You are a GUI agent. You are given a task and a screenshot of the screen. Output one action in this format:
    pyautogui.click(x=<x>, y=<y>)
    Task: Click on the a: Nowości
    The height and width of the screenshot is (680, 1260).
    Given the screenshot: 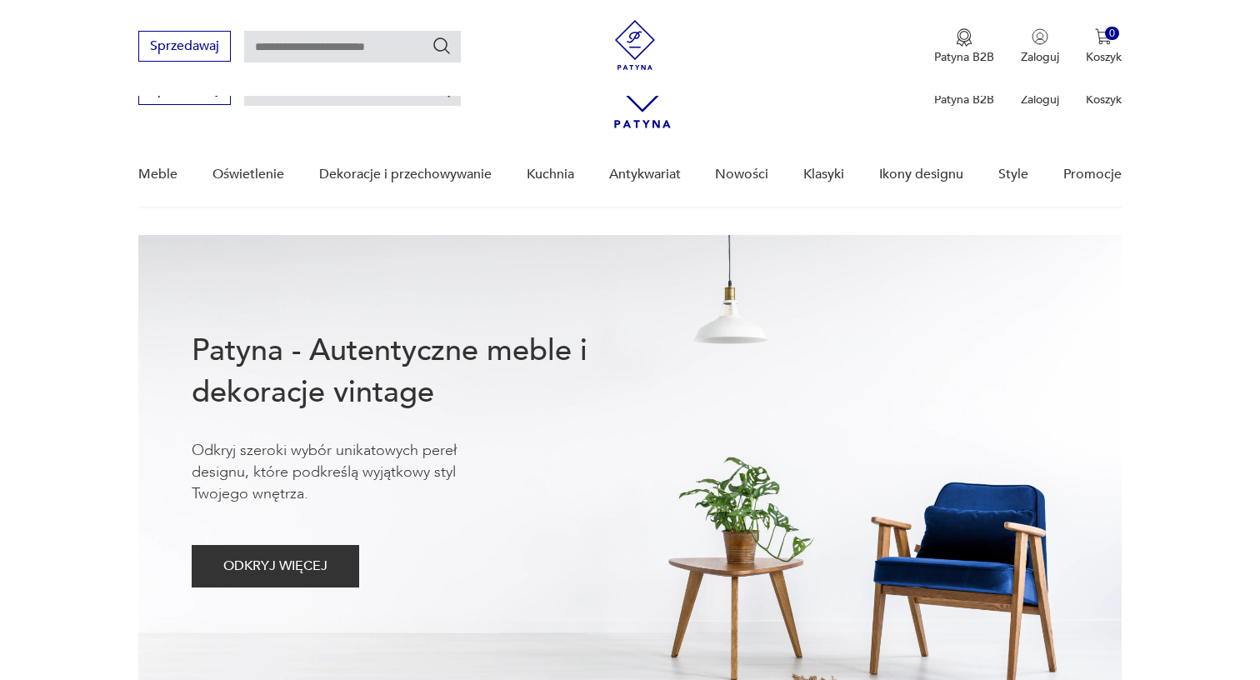 What is the action you would take?
    pyautogui.click(x=741, y=174)
    